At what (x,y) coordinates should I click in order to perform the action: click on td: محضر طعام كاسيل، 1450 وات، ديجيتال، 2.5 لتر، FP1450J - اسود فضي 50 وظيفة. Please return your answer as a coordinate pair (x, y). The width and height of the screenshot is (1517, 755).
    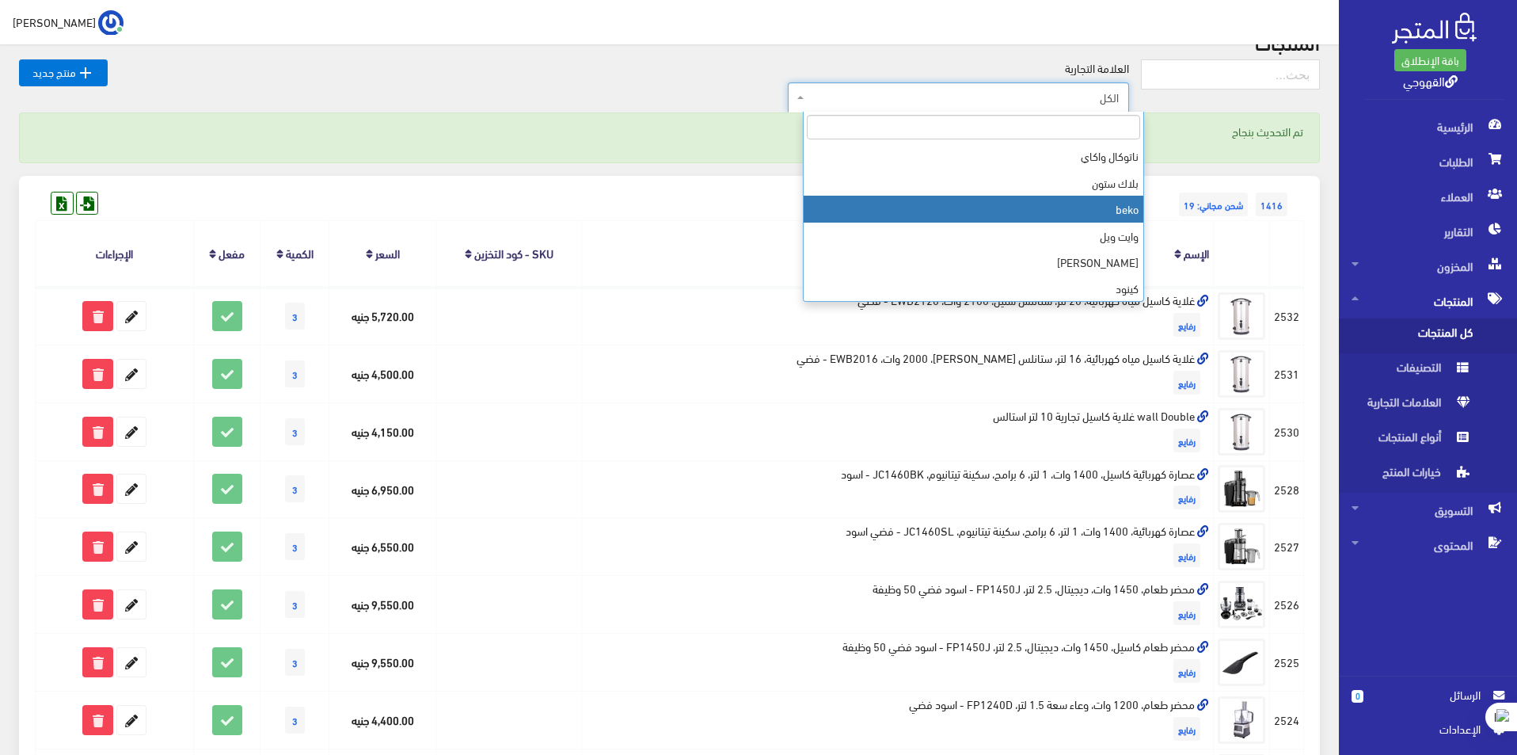
    Looking at the image, I should click on (898, 662).